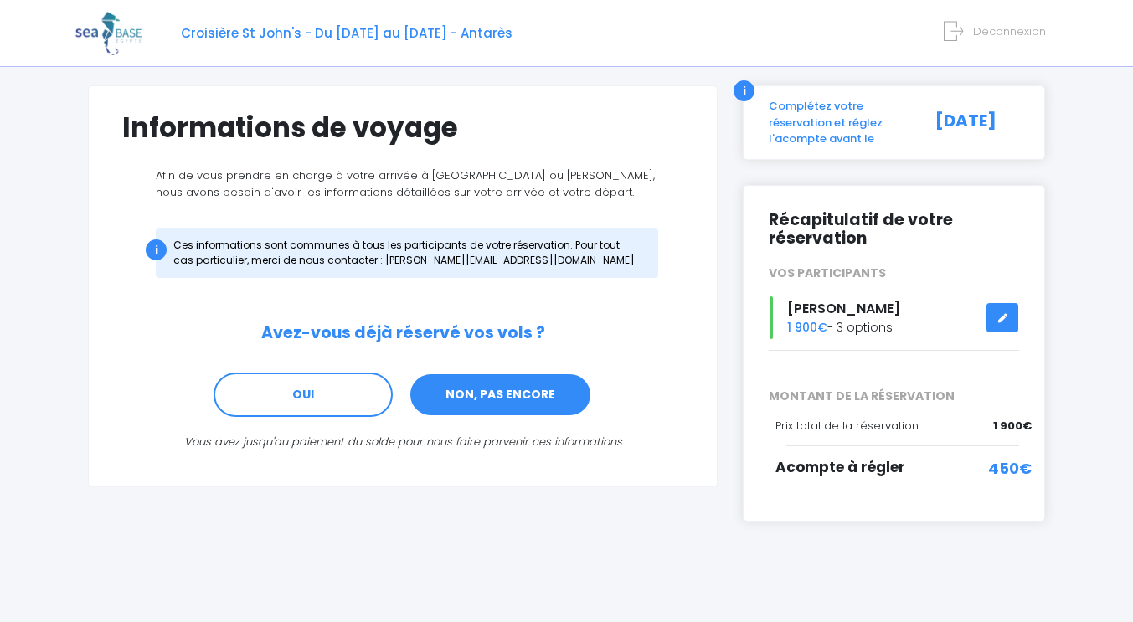 This screenshot has width=1133, height=622. What do you see at coordinates (403, 127) in the screenshot?
I see `h1: Informations de voyage` at bounding box center [403, 127].